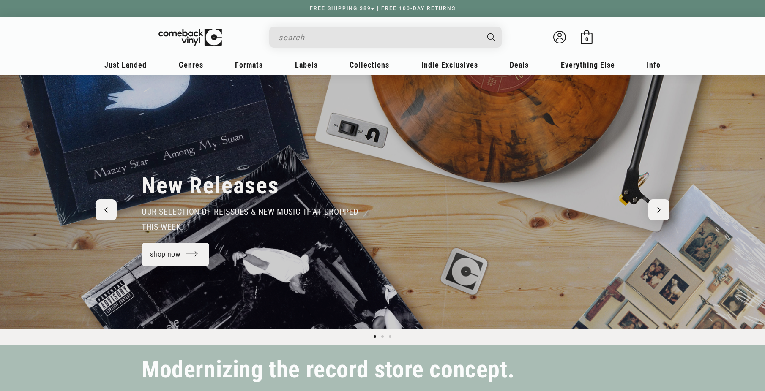 The width and height of the screenshot is (765, 391). What do you see at coordinates (375, 337) in the screenshot?
I see `button: Load slide 1 of 3` at bounding box center [375, 337].